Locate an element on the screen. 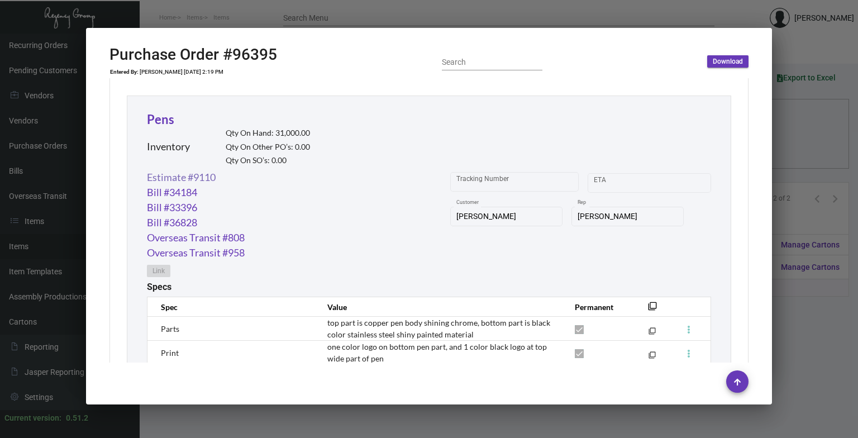 The image size is (858, 438). h2: Qty On SO’s: 0.00 is located at coordinates (268, 160).